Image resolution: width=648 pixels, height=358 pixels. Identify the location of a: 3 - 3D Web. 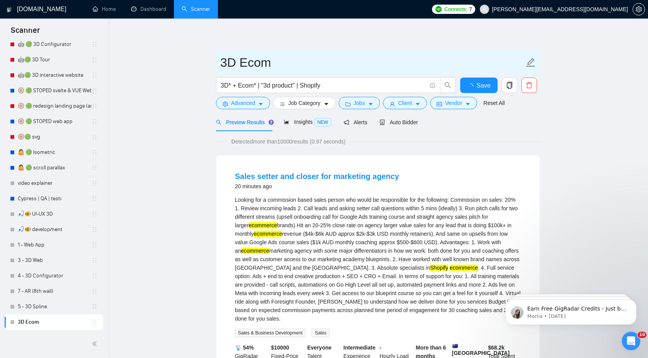
(54, 260).